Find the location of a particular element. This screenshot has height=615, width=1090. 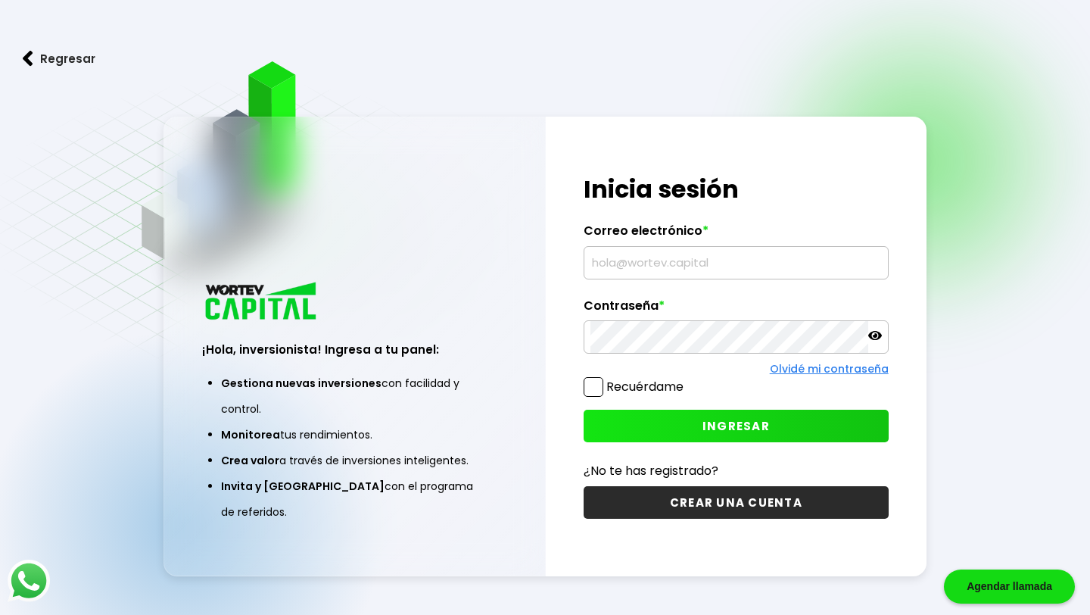

h1: Inicia sesión is located at coordinates (736, 189).